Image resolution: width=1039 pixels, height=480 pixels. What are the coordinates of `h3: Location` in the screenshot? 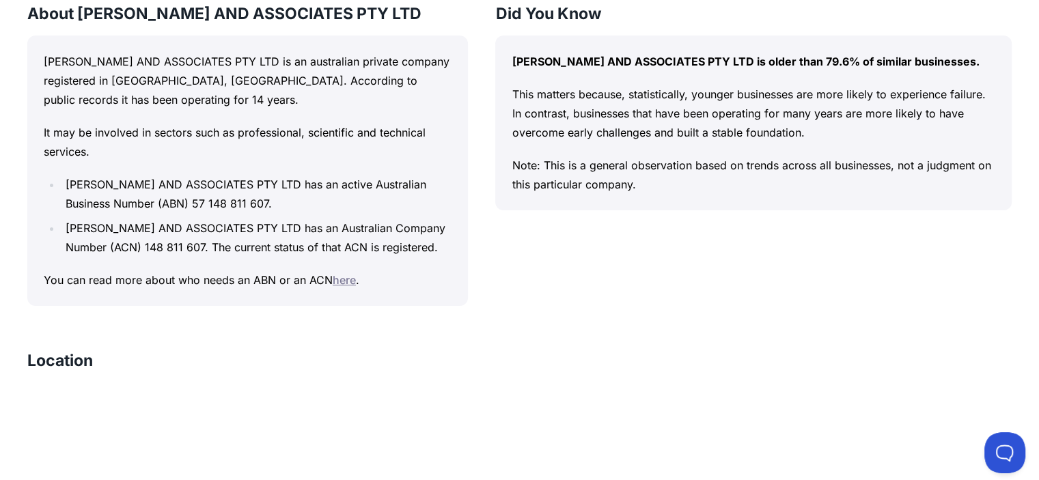 It's located at (60, 361).